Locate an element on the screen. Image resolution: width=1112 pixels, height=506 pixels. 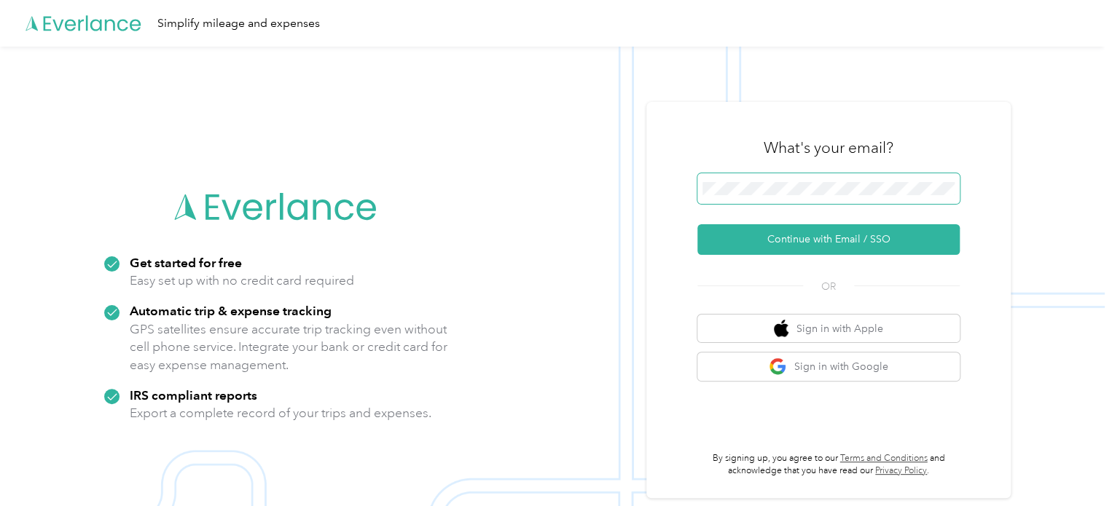
button: google logoSign in with Google is located at coordinates (828, 367).